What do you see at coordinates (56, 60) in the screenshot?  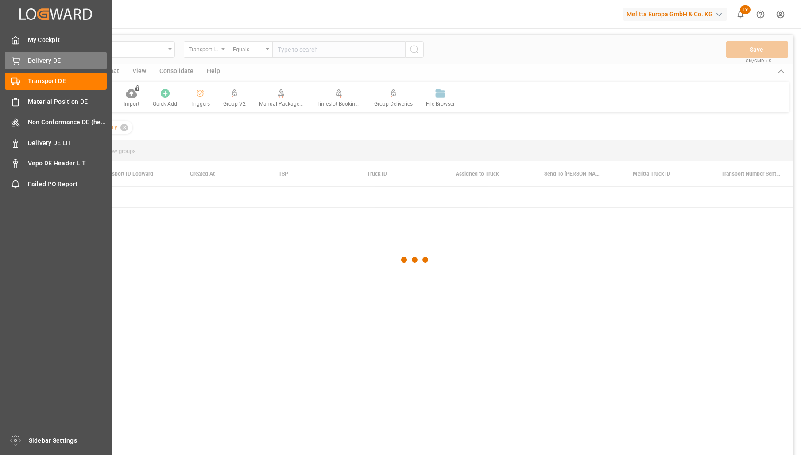 I see `a: Delivery DE` at bounding box center [56, 60].